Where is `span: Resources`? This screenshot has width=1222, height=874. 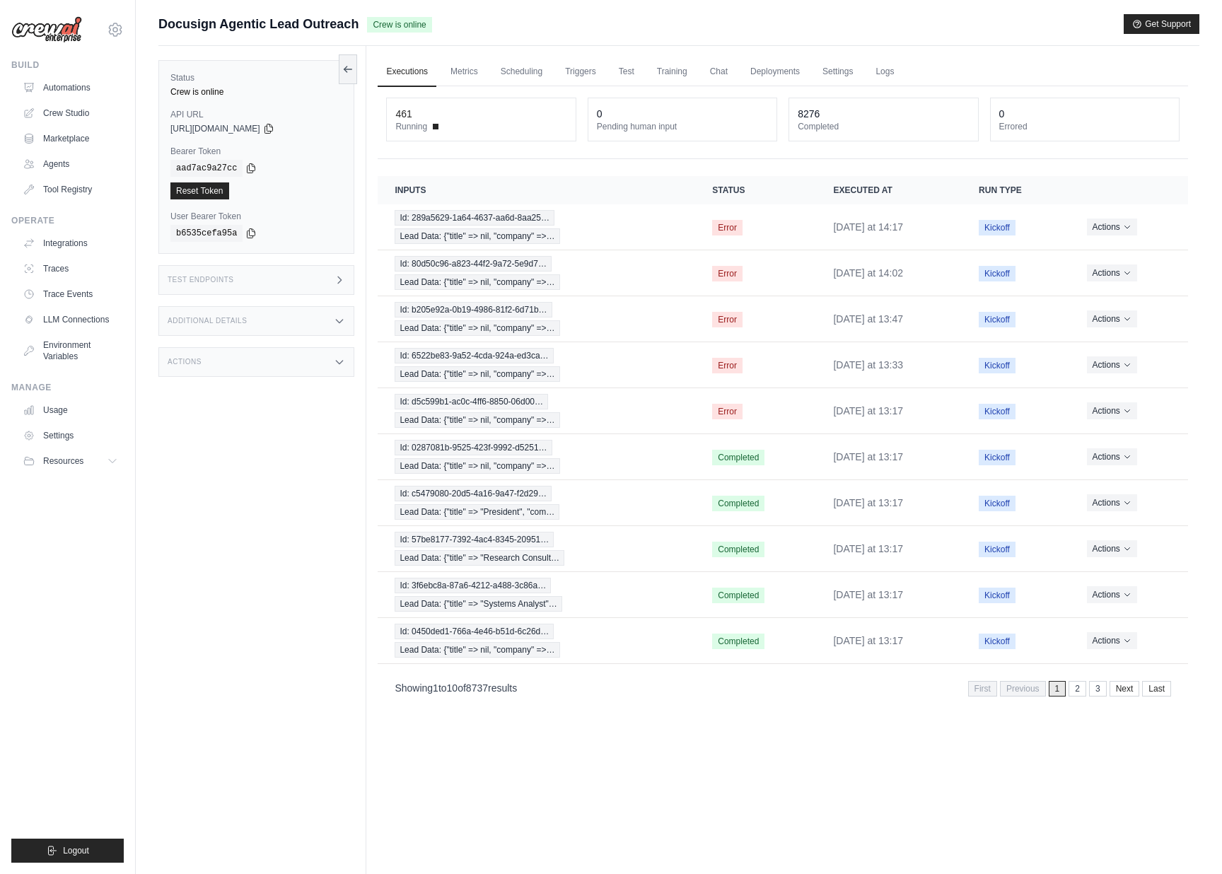
span: Resources is located at coordinates (63, 461).